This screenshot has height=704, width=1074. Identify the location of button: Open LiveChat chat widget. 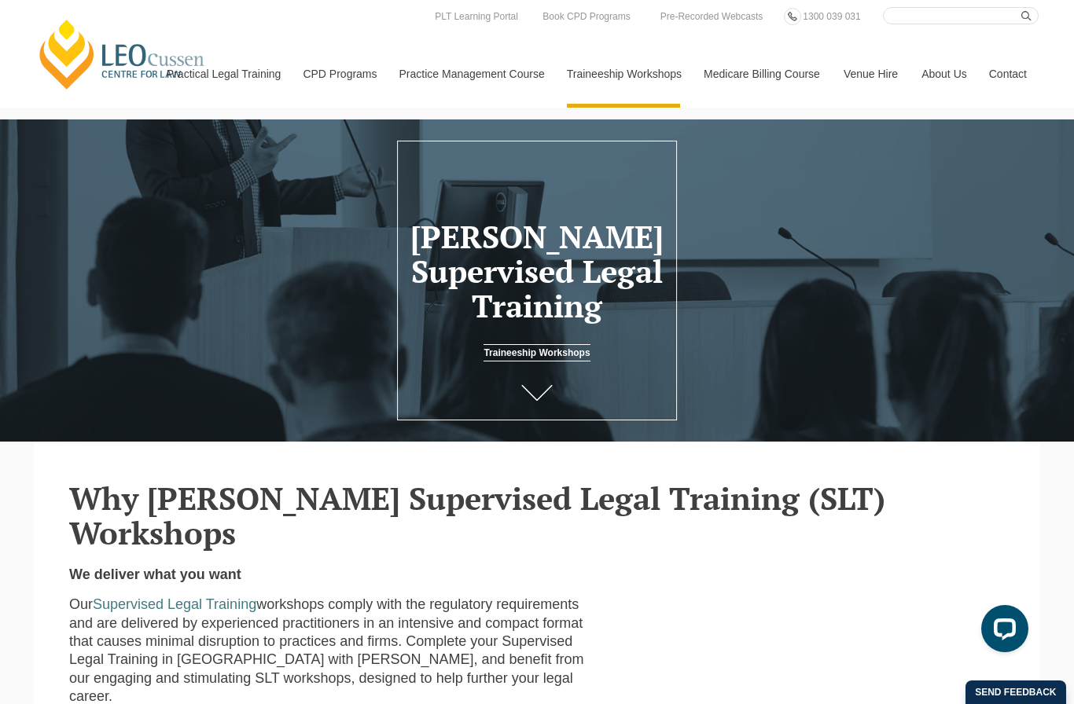
(36, 30).